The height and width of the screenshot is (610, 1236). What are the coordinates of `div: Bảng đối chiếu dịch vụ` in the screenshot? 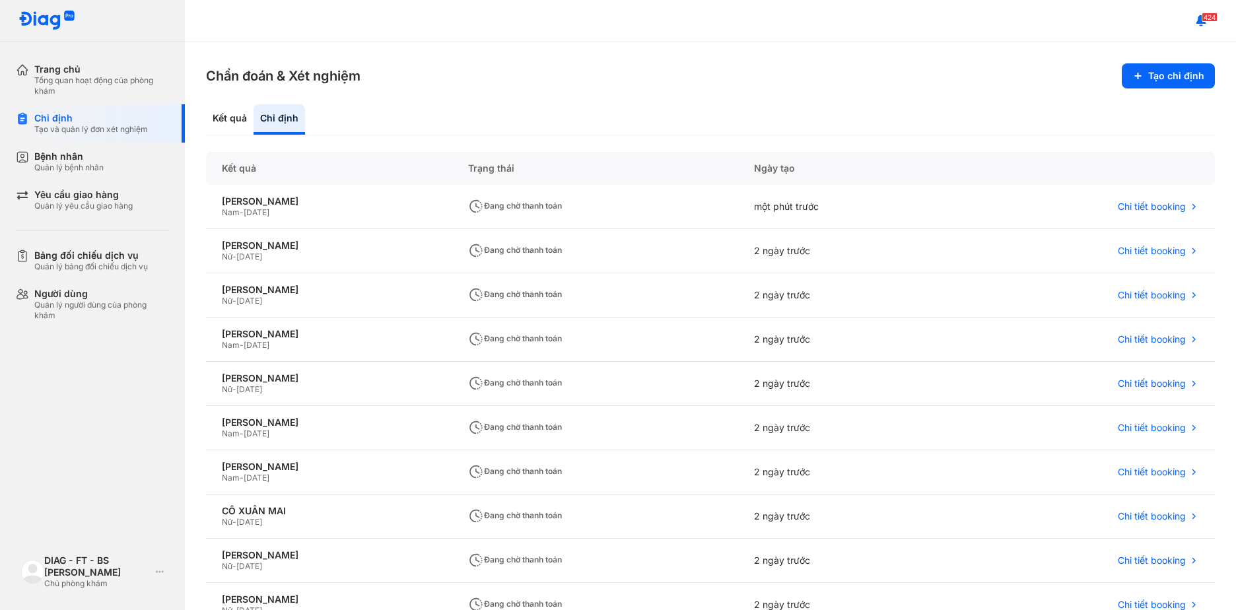 It's located at (91, 256).